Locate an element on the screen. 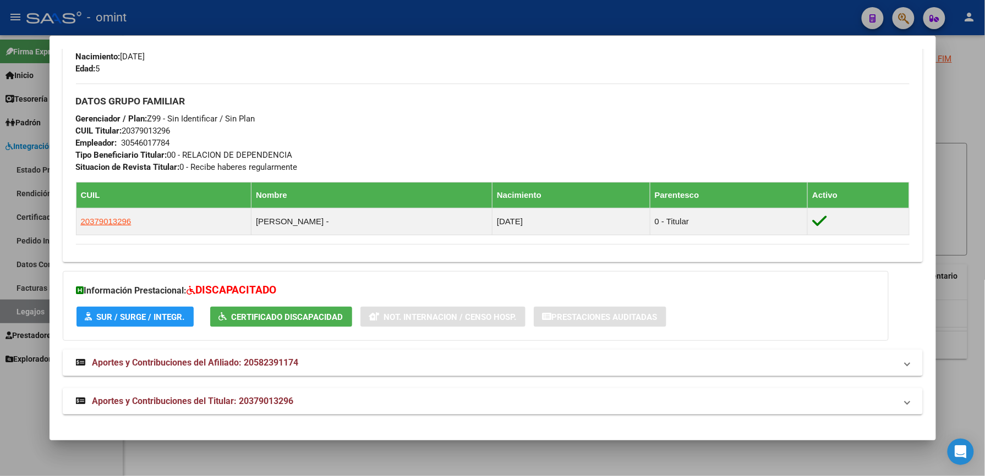 The image size is (985, 476). button: Prestaciones Auditadas is located at coordinates (600, 317).